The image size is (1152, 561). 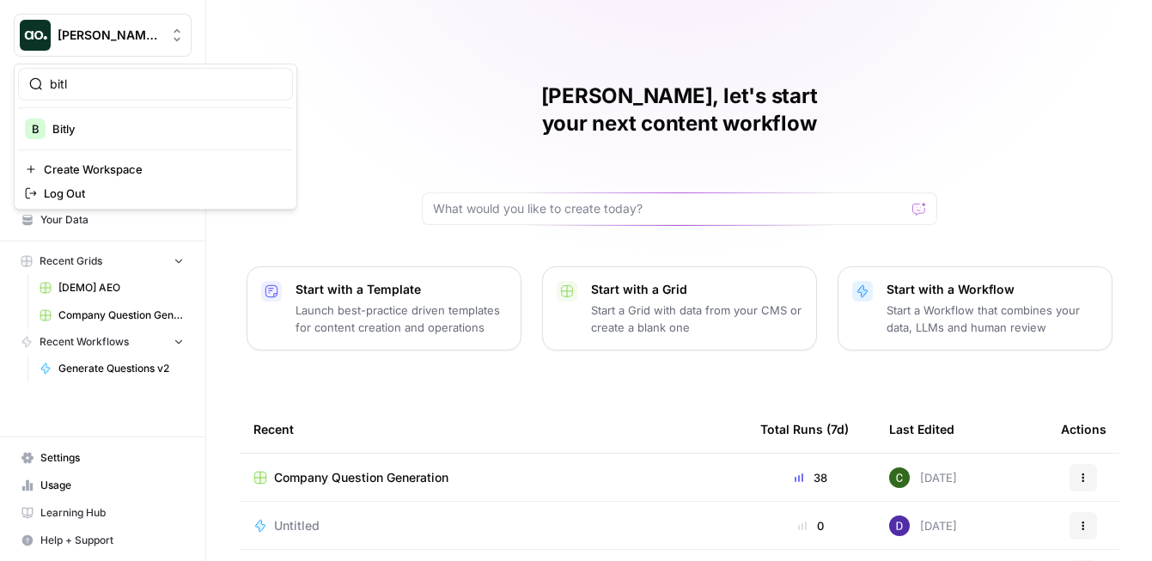 What do you see at coordinates (112, 540) in the screenshot?
I see `span: Help + Support` at bounding box center [112, 540].